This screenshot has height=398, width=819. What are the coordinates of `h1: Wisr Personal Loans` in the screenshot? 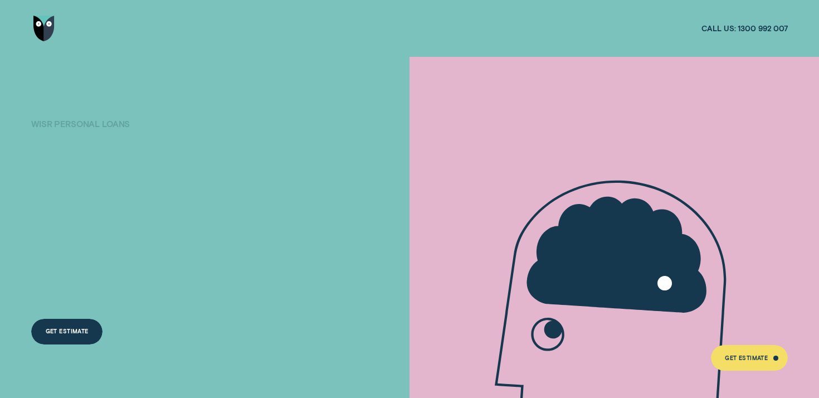 It's located at (154, 133).